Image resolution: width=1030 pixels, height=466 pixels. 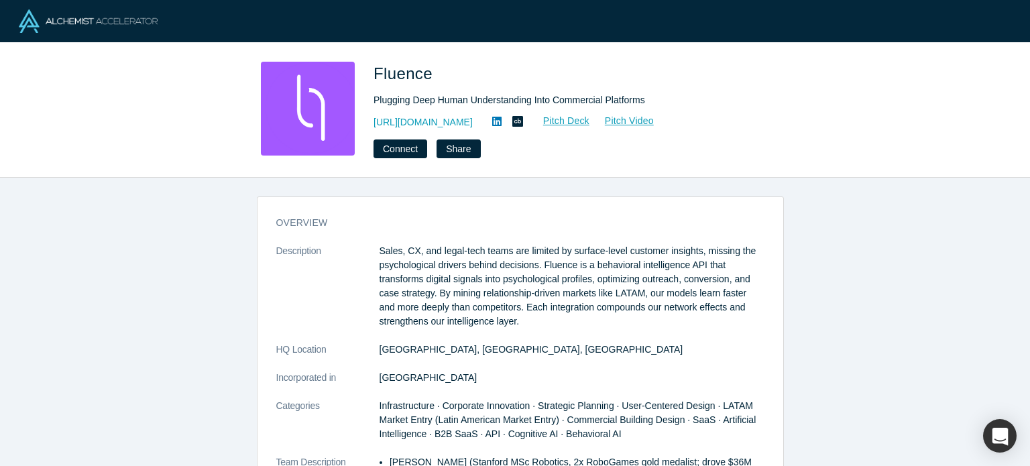 I want to click on a: Pitch Deck, so click(x=559, y=121).